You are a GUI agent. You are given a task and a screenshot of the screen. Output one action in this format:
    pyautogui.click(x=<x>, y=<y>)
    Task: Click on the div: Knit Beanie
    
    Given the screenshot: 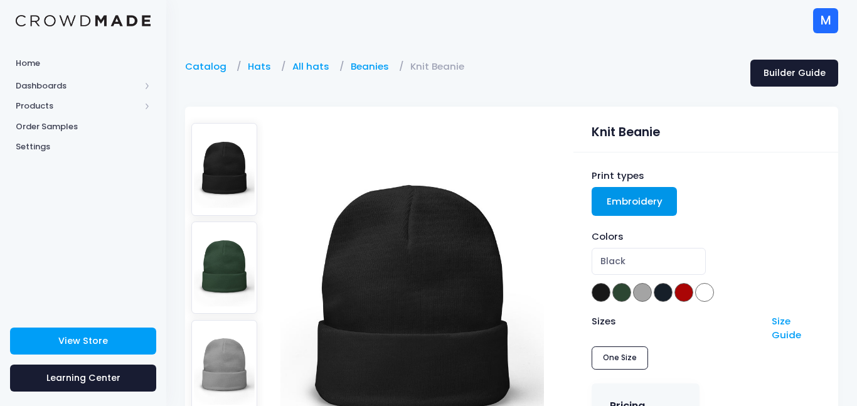 What is the action you would take?
    pyautogui.click(x=706, y=129)
    